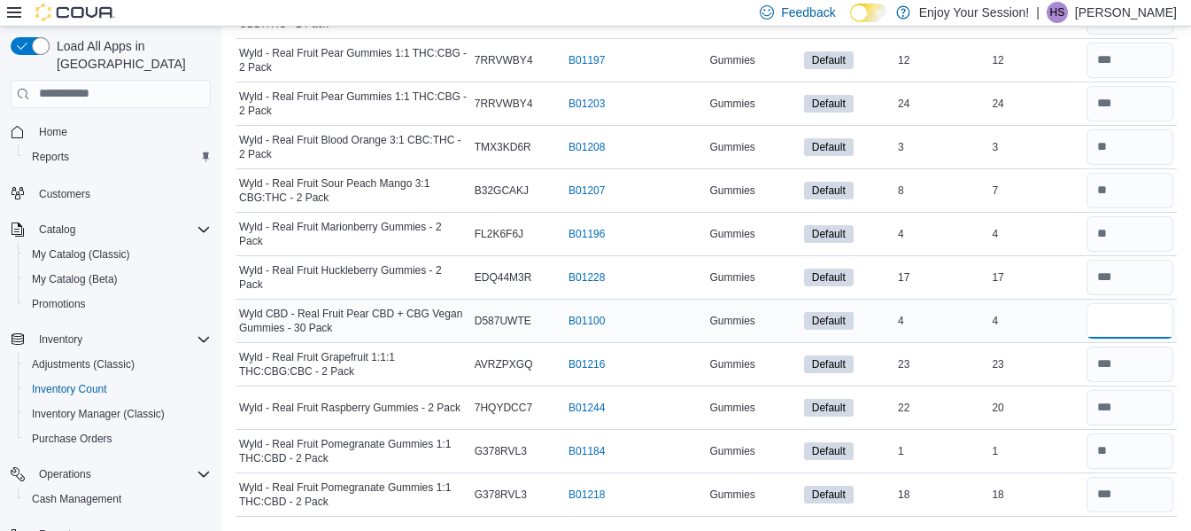 This screenshot has height=531, width=1191. What do you see at coordinates (75, 12) in the screenshot?
I see `img: Cova` at bounding box center [75, 12].